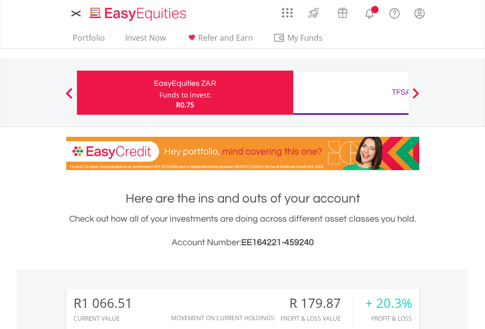  I want to click on a: Notifications, so click(369, 12).